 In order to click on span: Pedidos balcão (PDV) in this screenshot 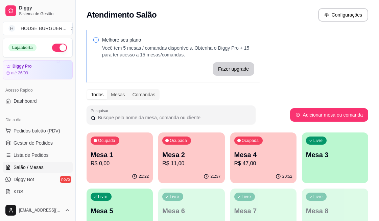, I will do `click(37, 131)`.